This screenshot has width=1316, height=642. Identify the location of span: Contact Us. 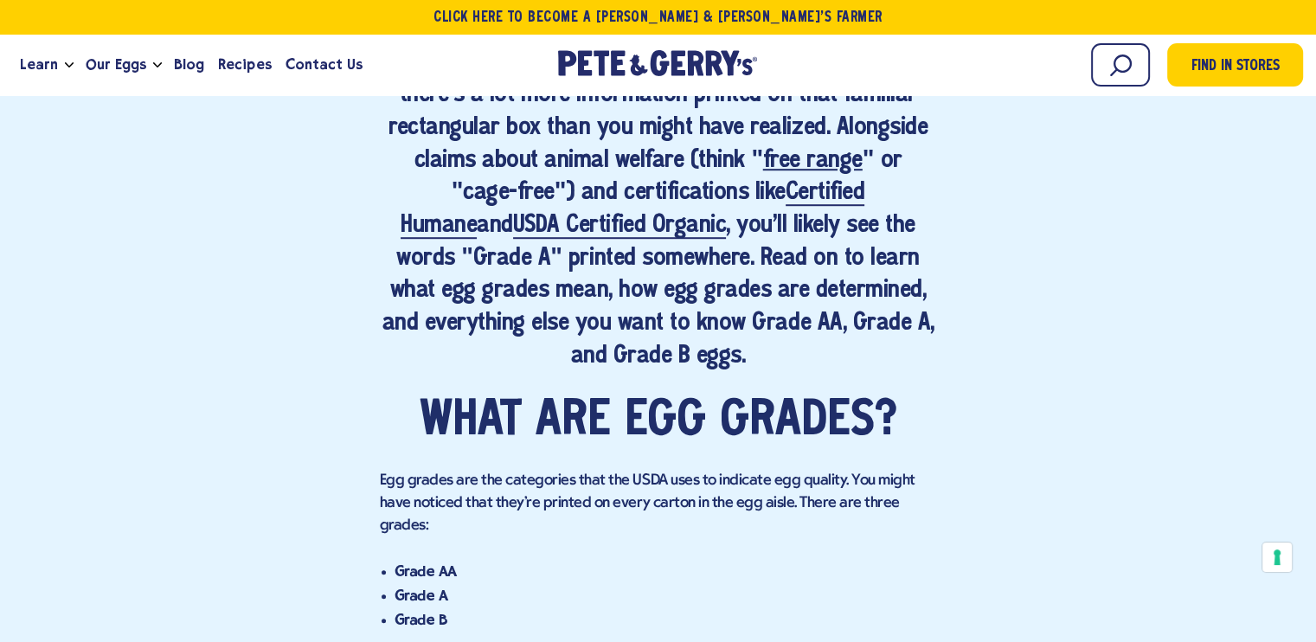
(324, 64).